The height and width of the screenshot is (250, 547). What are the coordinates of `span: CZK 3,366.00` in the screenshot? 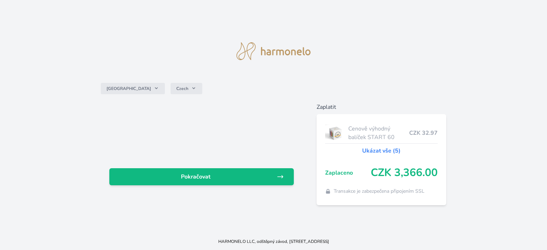 It's located at (404, 173).